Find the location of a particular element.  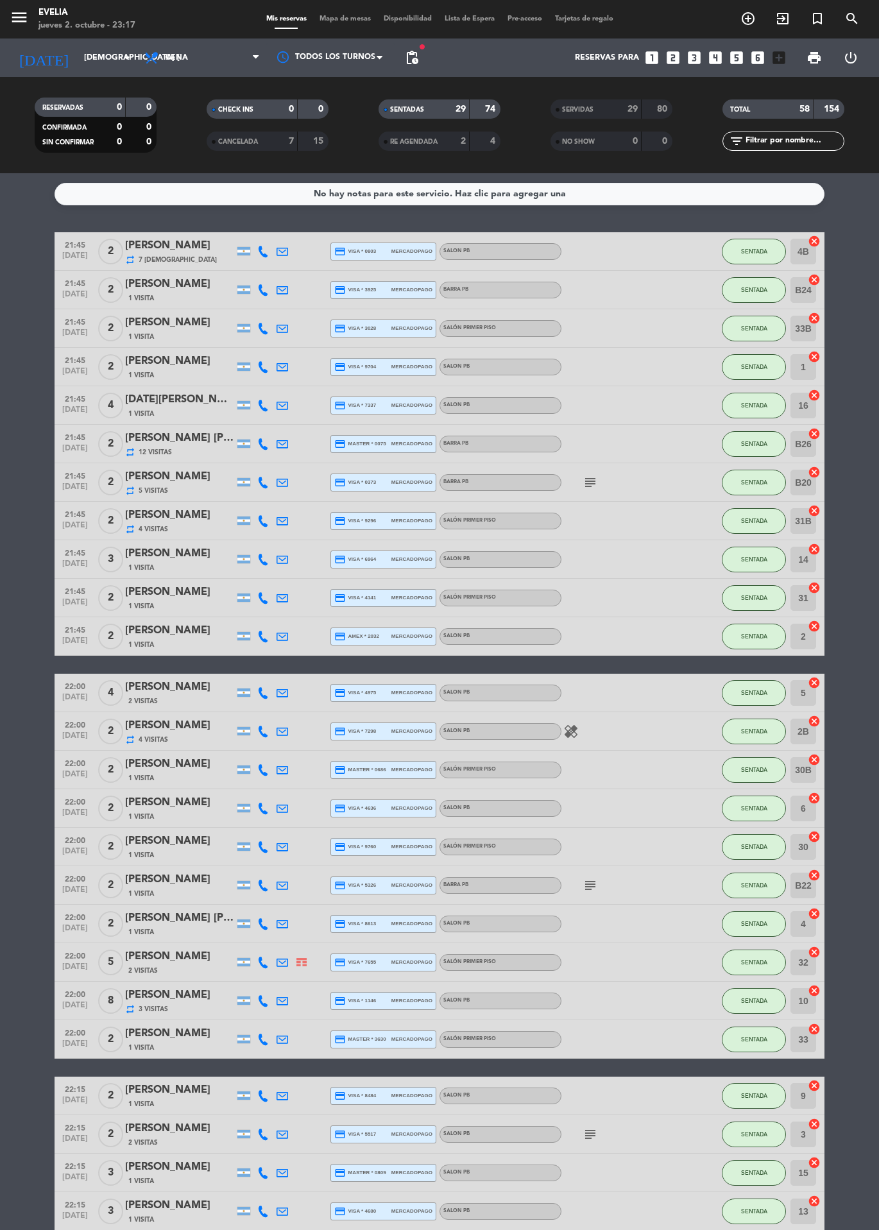

span: Mis reservas is located at coordinates (286, 19).